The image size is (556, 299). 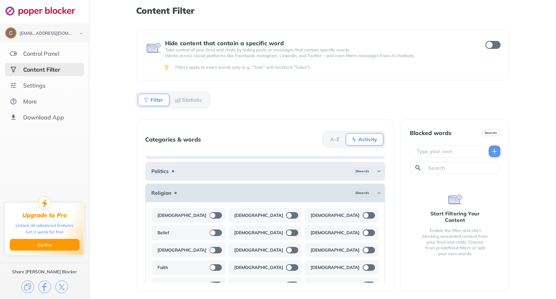 What do you see at coordinates (13, 54) in the screenshot?
I see `img: features.svg` at bounding box center [13, 54].